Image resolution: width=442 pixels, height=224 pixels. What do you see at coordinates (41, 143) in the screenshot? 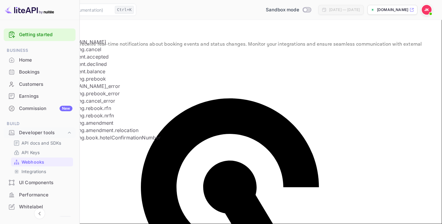
I see `p: API docs and SDKs` at bounding box center [41, 143].